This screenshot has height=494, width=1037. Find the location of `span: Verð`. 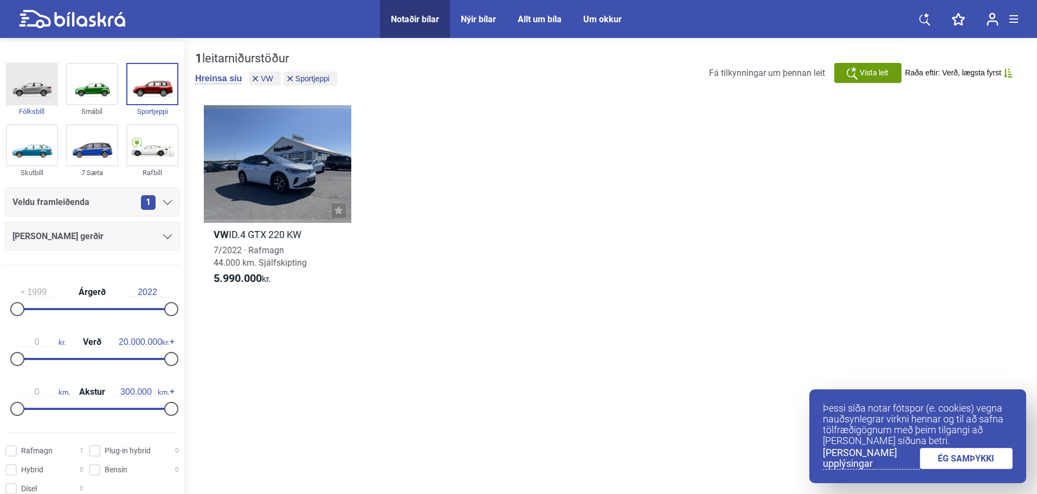

span: Verð is located at coordinates (92, 342).